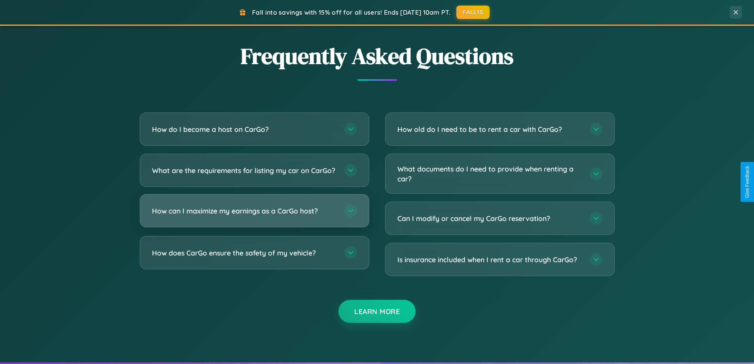  Describe the element at coordinates (244, 252) in the screenshot. I see `h3: How does CarGo ensure the safety of my vehicle?` at that location.